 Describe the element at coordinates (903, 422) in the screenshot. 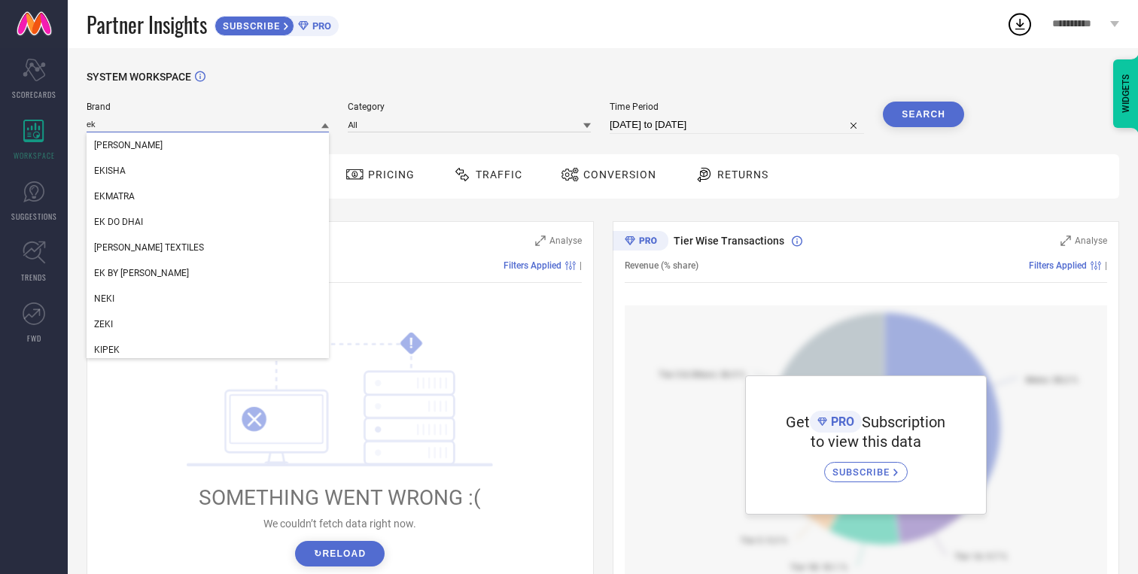

I see `span: Subscription` at that location.